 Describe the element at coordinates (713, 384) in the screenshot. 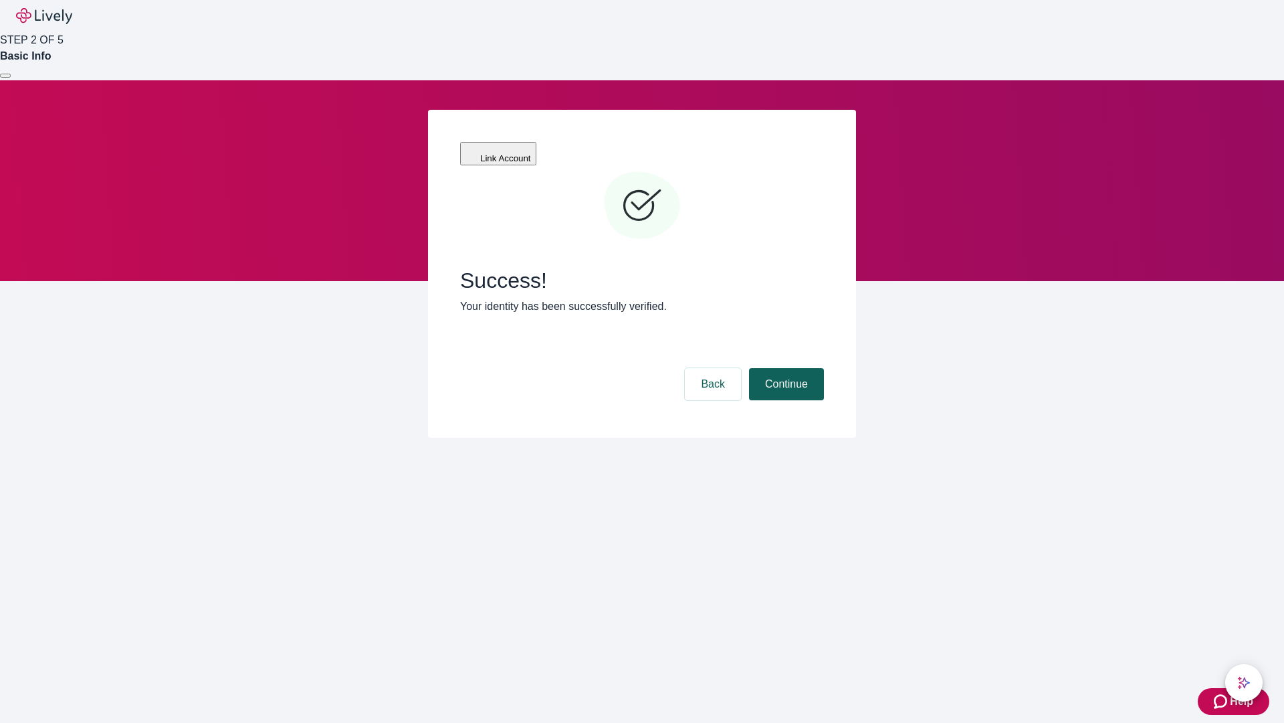

I see `button: Back` at that location.